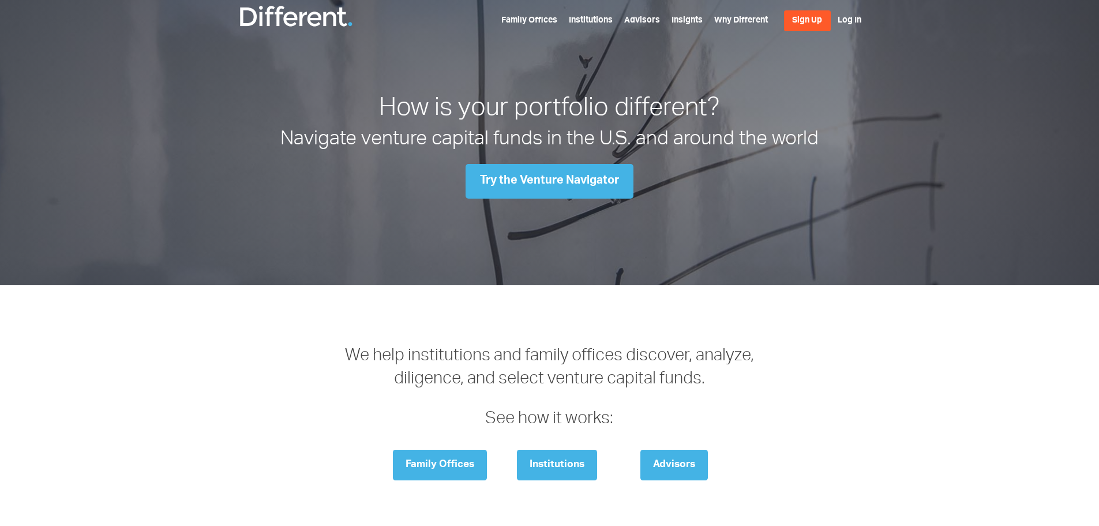 The image size is (1099, 526). What do you see at coordinates (549, 181) in the screenshot?
I see `a: Try the Venture Navigator` at bounding box center [549, 181].